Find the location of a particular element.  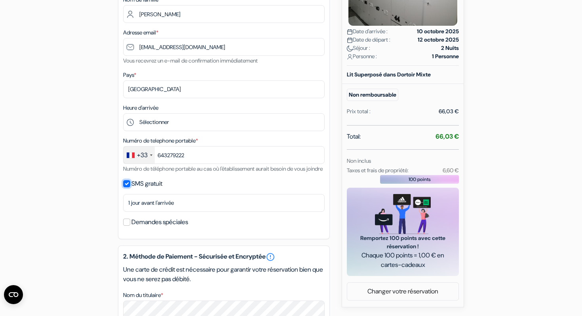

input: Entrer adresse e-mail is located at coordinates (224, 47).